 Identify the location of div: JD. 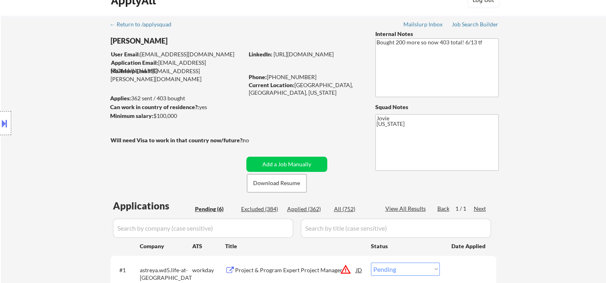
(359, 270).